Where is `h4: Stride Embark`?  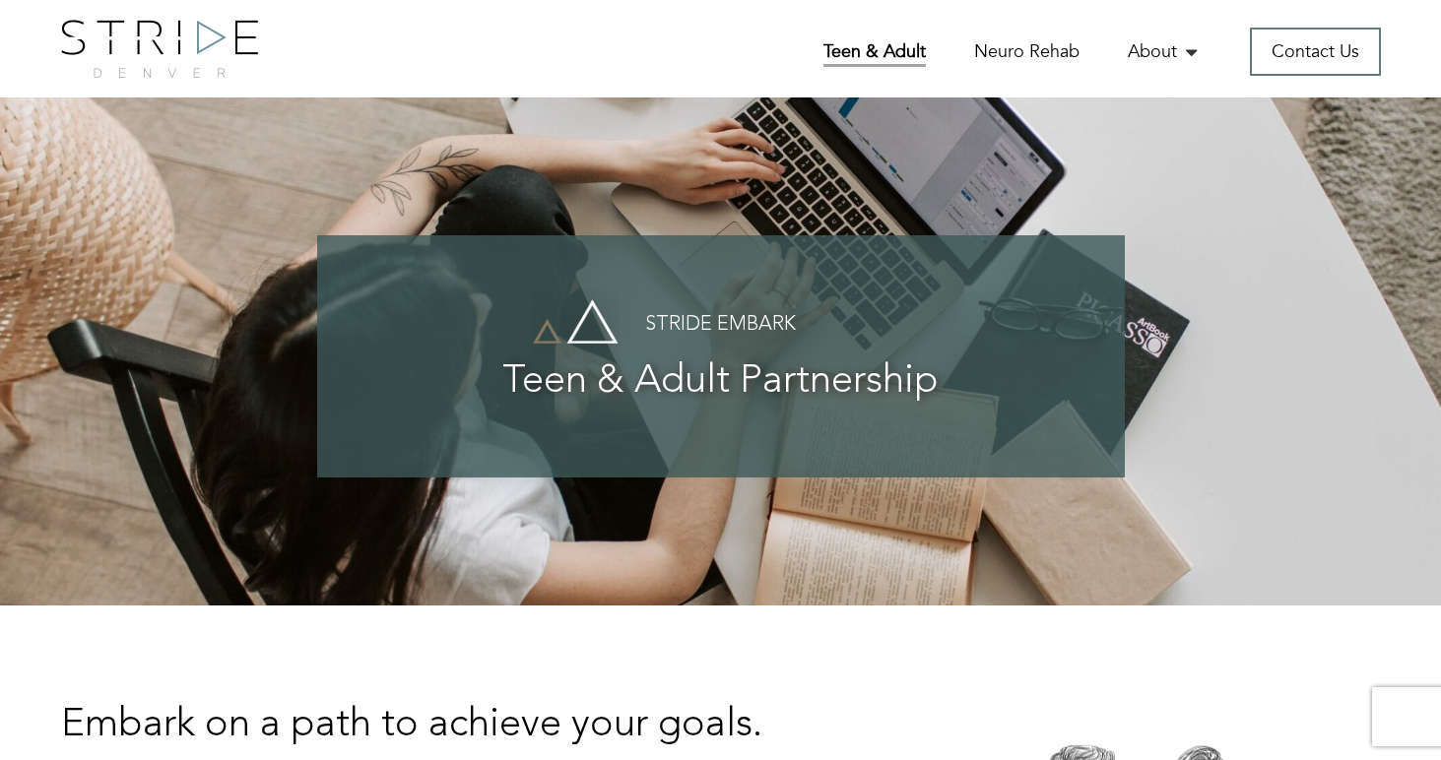 h4: Stride Embark is located at coordinates (721, 325).